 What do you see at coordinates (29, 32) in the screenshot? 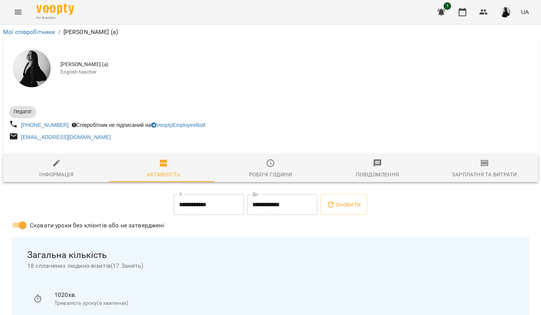
I see `a: Мої співробітники` at bounding box center [29, 32].